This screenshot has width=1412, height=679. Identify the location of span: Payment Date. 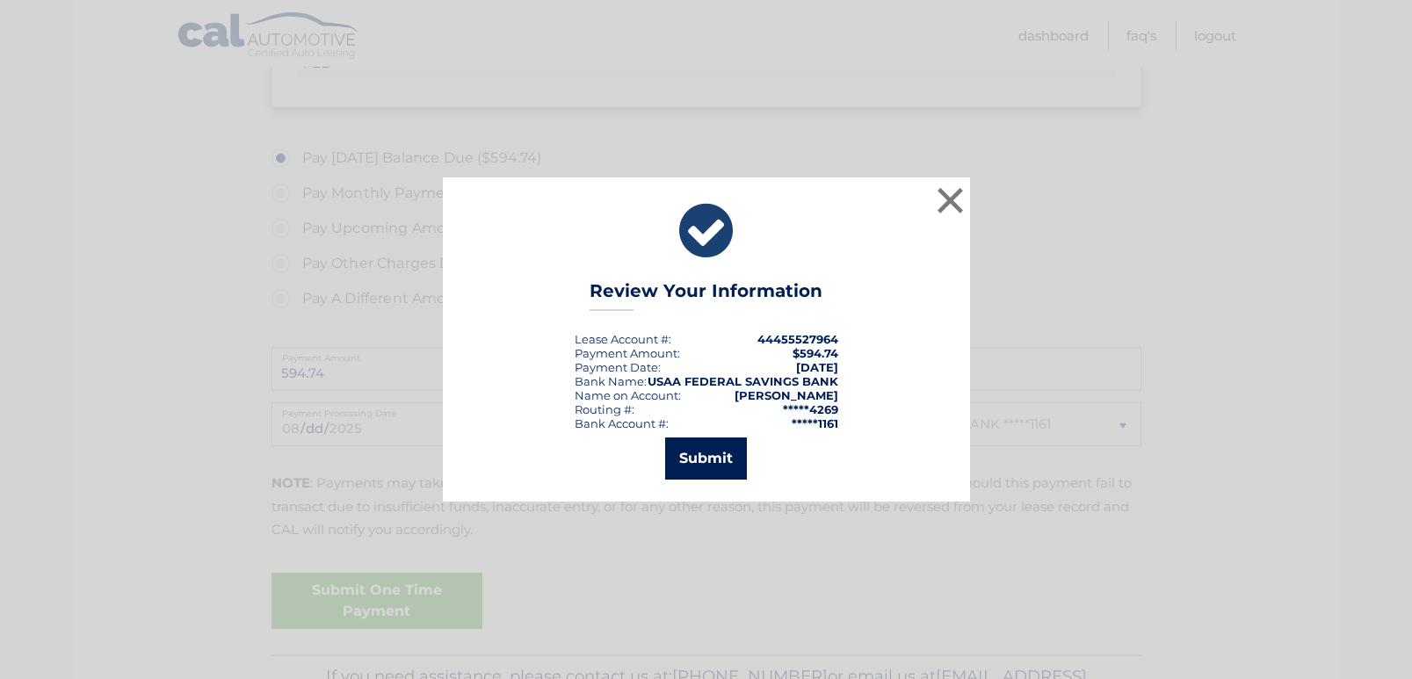
(616, 367).